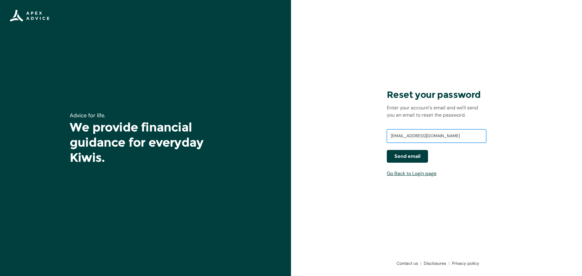 The image size is (582, 276). I want to click on h1: We provide financial guidance for everyday Kiwis., so click(145, 142).